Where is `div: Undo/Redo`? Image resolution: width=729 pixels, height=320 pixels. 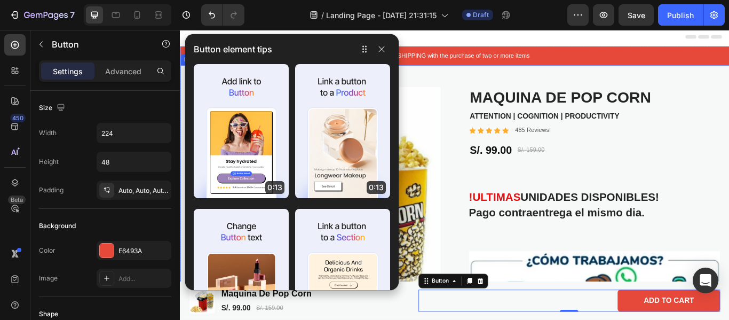 div: Undo/Redo is located at coordinates (222, 15).